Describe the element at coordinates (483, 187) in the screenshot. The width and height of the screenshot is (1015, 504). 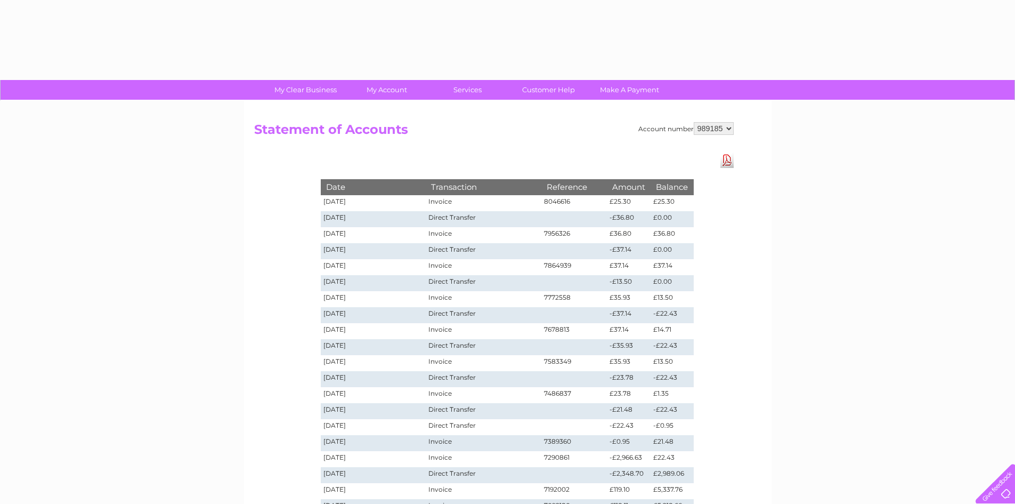
I see `th: Transaction` at that location.